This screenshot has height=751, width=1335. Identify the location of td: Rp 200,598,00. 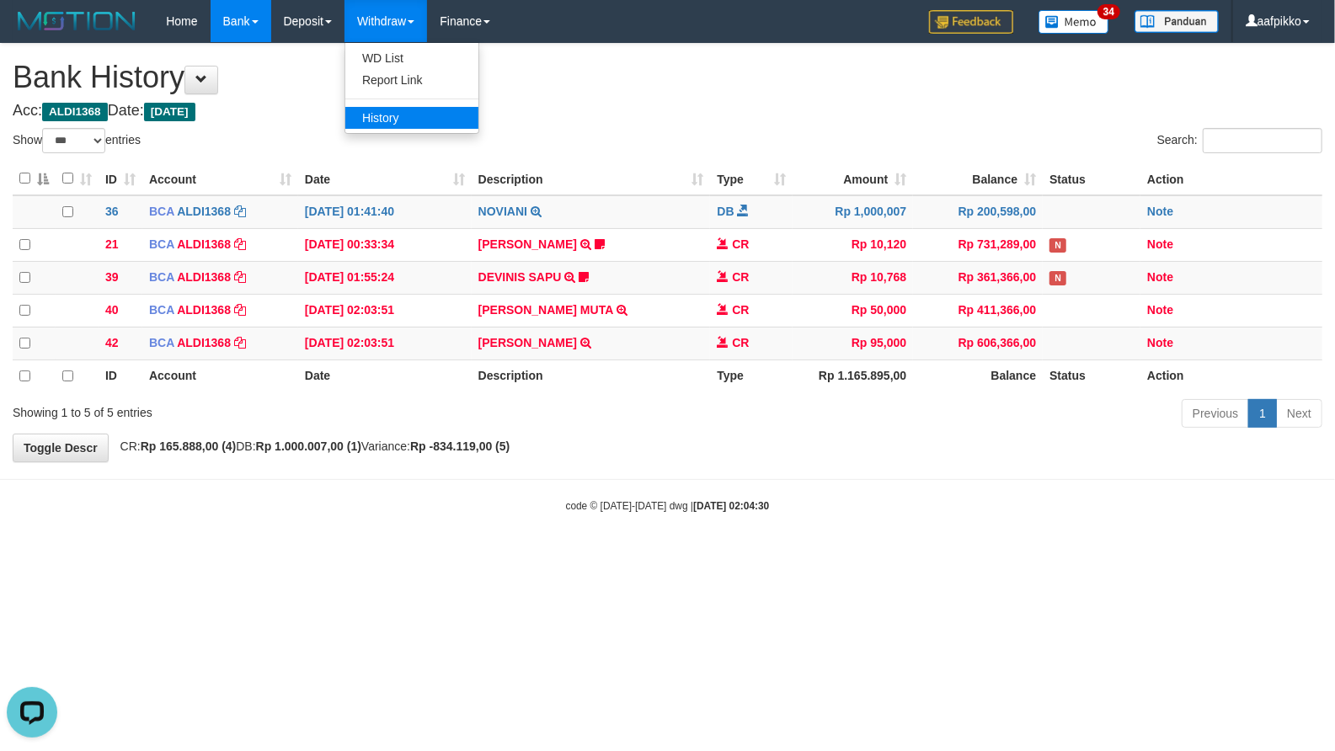
(978, 212).